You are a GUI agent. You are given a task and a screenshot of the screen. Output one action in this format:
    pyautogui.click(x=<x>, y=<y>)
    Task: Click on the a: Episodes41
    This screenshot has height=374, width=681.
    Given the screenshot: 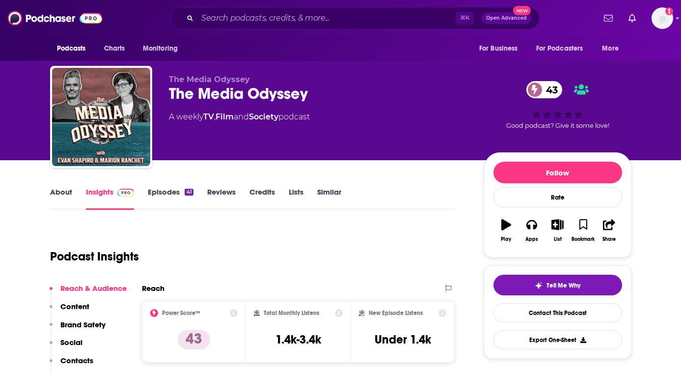 What is the action you would take?
    pyautogui.click(x=170, y=198)
    